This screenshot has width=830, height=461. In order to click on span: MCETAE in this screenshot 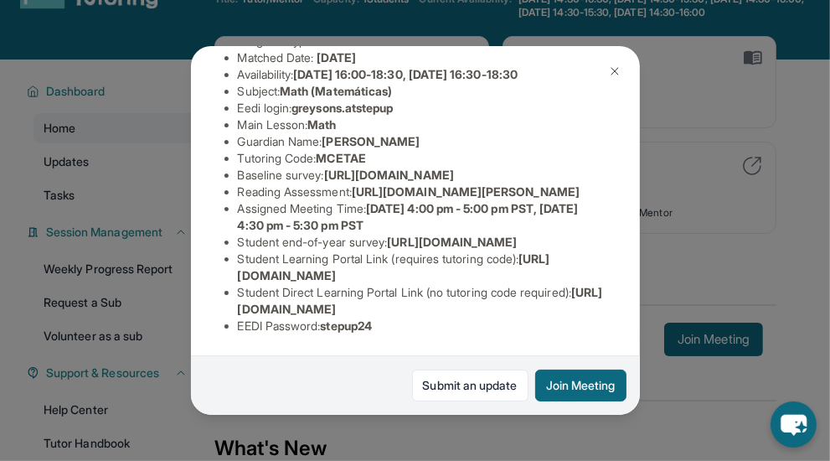, I will do `click(341, 157)`.